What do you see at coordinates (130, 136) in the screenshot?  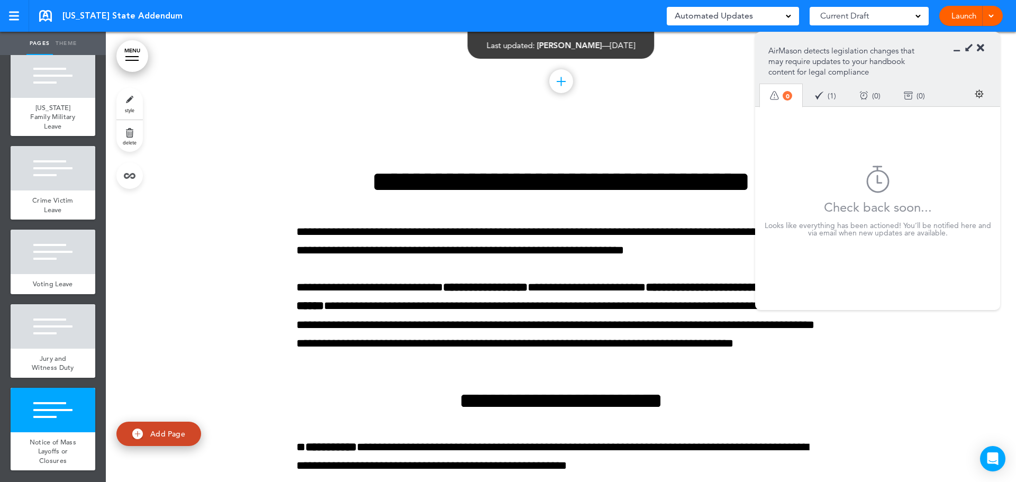 I see `a: delete` at bounding box center [130, 136].